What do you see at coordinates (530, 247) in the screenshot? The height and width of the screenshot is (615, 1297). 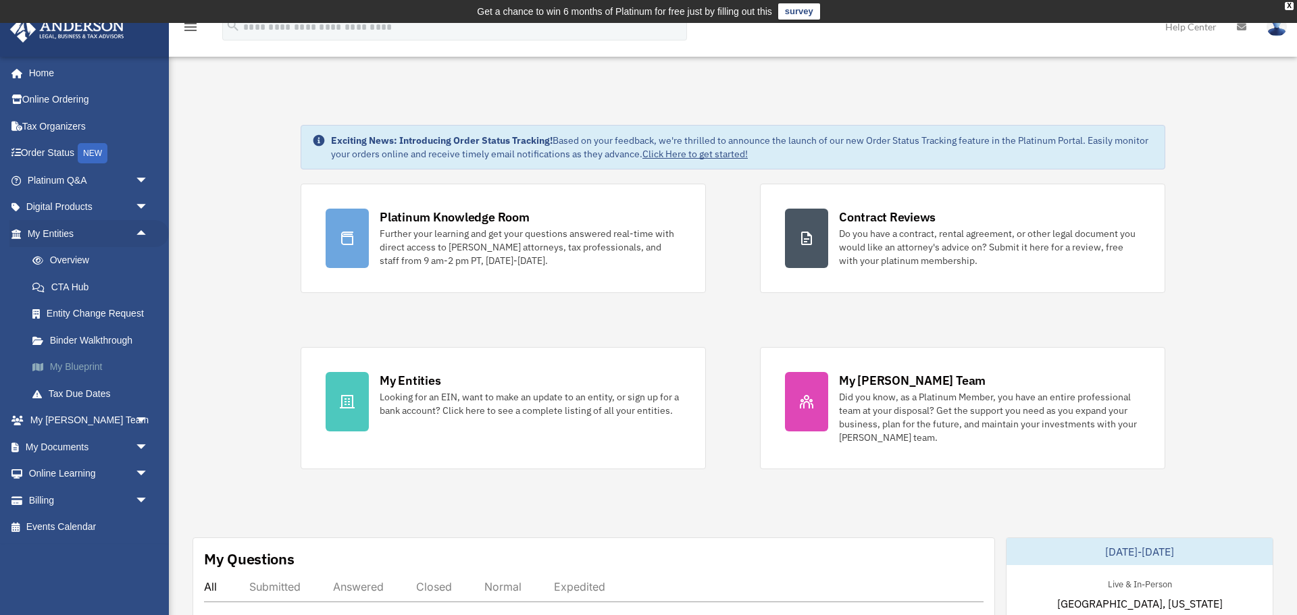 I see `div: Further your learning and get your questions answered real-time with direct access to [PERSON_NAM...` at bounding box center [530, 247].